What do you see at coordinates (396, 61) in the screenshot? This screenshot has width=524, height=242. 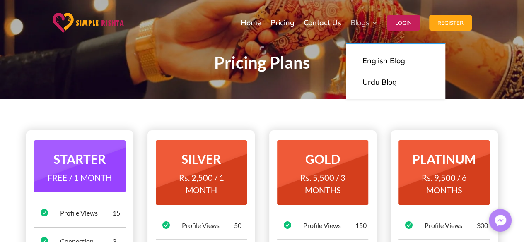 I see `p: English Blog` at bounding box center [396, 61].